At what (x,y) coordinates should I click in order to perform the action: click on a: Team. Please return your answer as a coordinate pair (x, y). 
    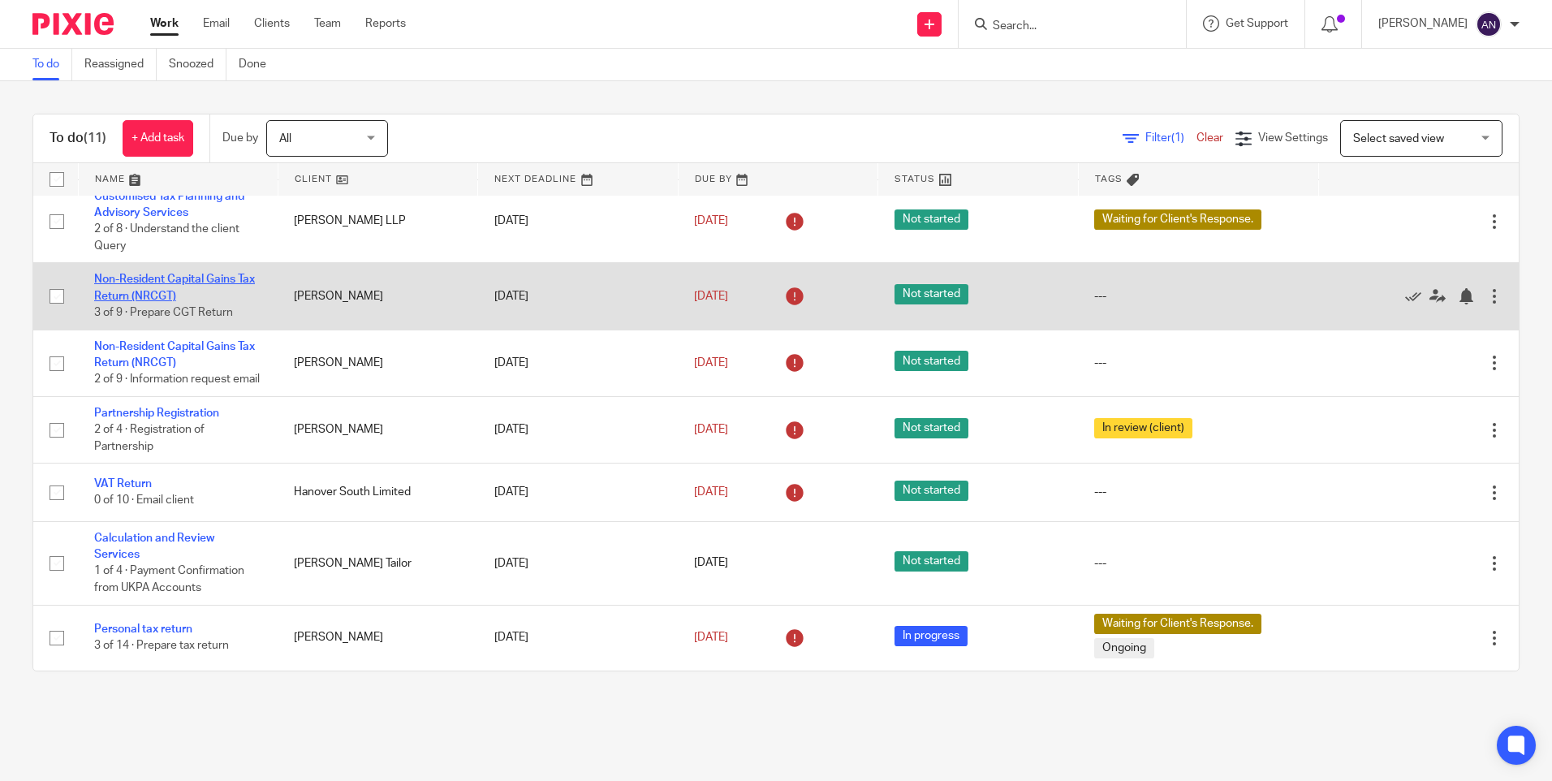
    Looking at the image, I should click on (327, 24).